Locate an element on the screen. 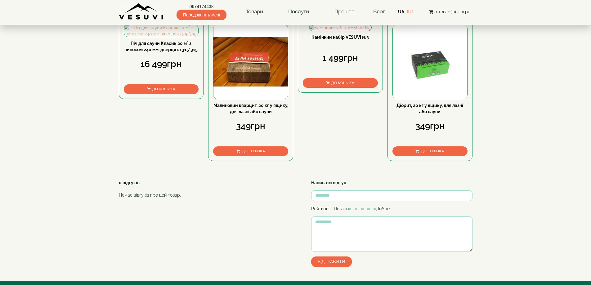 This screenshot has height=285, width=591. img: Камінний набір VESUVI №3 is located at coordinates (340, 28).